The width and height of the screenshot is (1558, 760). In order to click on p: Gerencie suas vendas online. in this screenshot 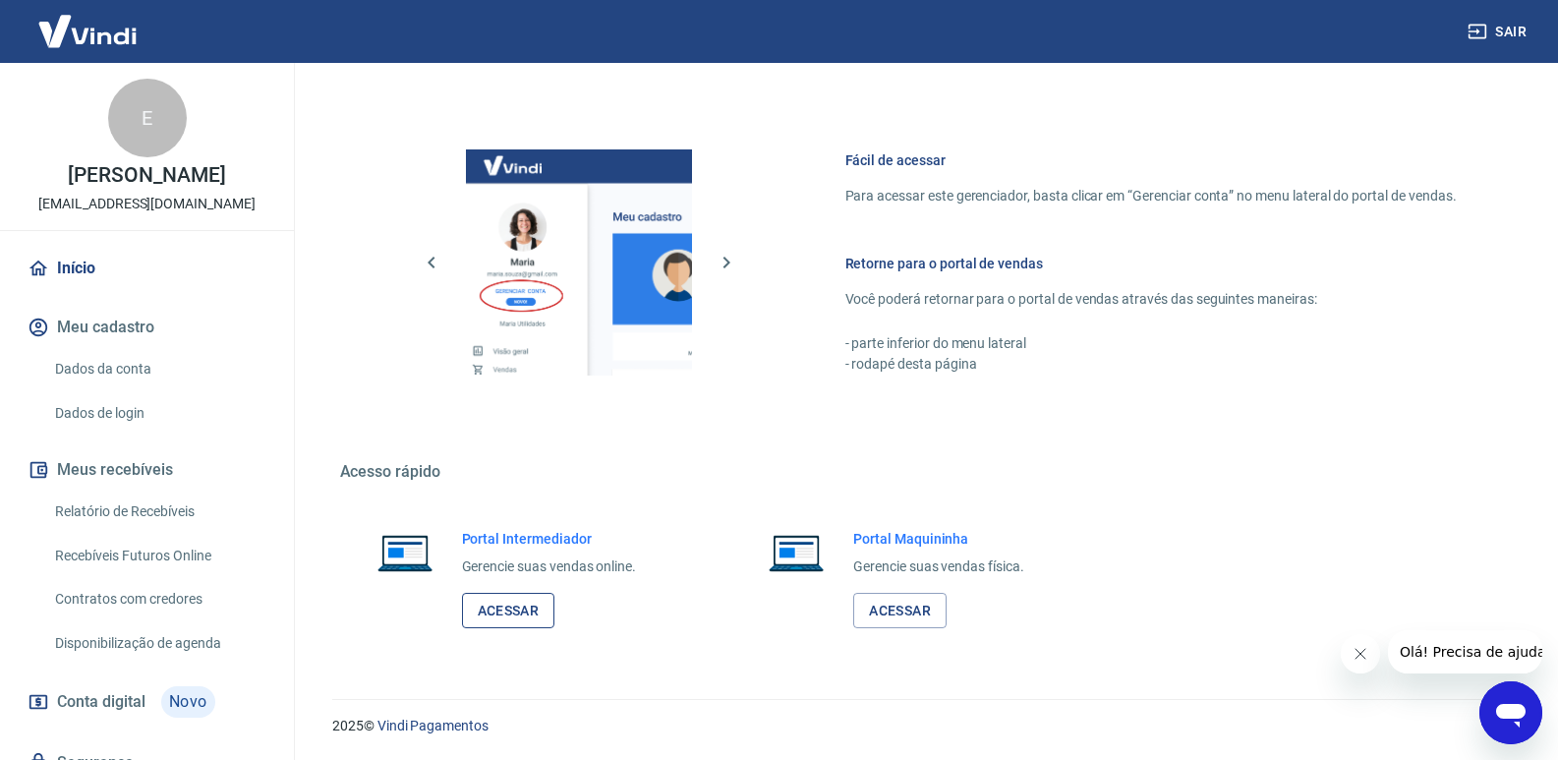, I will do `click(550, 566)`.